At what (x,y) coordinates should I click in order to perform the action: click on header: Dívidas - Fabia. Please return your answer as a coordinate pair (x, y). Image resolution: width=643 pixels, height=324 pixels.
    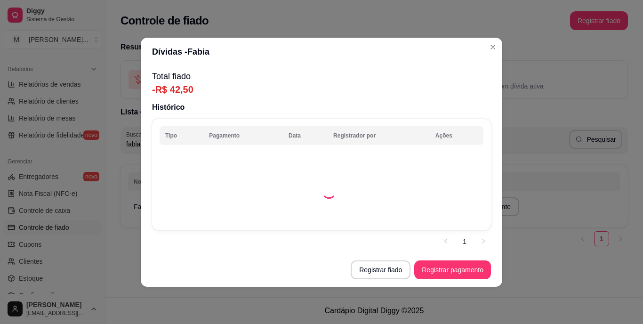
    Looking at the image, I should click on (322, 52).